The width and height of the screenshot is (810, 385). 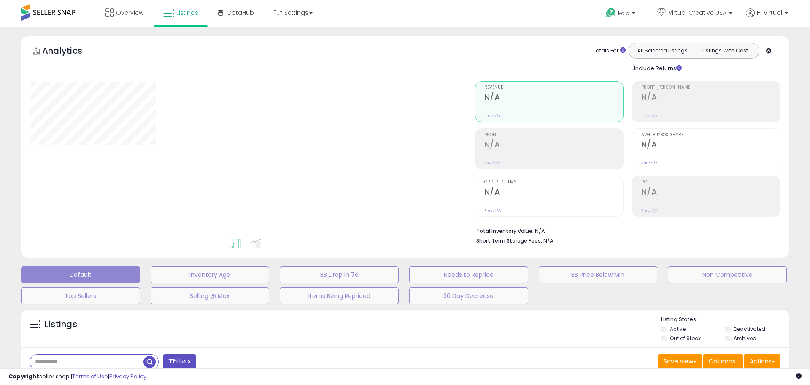 What do you see at coordinates (770, 13) in the screenshot?
I see `span: Hi Virtual` at bounding box center [770, 13].